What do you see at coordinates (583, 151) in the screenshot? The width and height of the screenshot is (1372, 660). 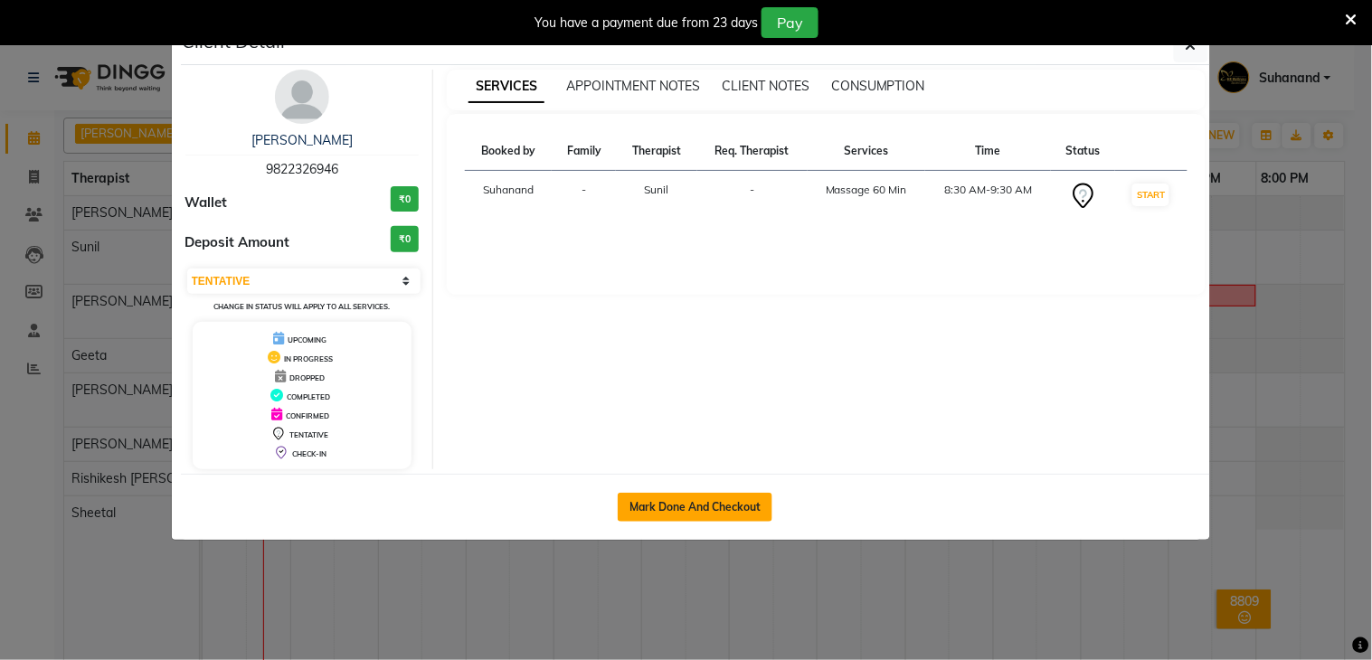 I see `th: Family` at bounding box center [583, 151].